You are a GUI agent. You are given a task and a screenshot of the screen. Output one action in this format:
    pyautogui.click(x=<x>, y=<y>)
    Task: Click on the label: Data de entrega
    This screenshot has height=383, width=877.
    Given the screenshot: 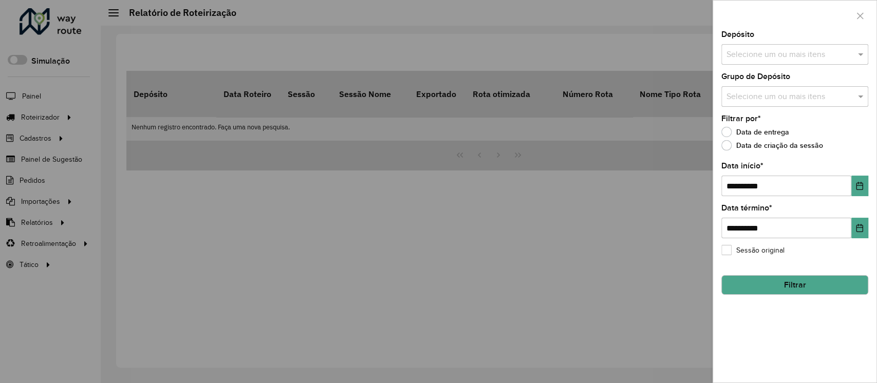 What is the action you would take?
    pyautogui.click(x=755, y=132)
    